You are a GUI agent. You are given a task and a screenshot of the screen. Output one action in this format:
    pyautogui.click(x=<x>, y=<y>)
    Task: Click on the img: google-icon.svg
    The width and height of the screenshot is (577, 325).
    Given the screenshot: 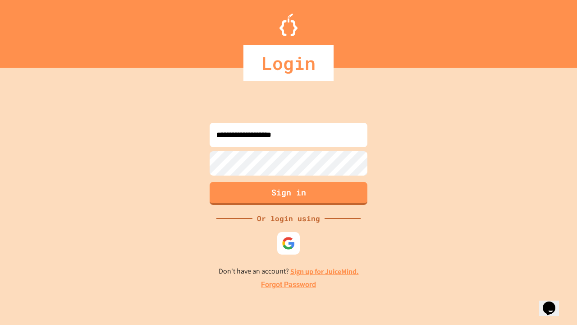 What is the action you would take?
    pyautogui.click(x=289, y=243)
    